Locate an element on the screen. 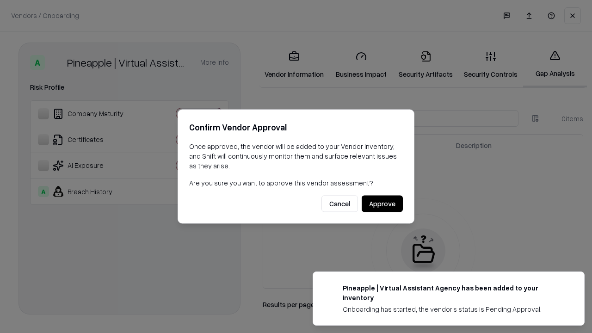 This screenshot has height=333, width=592. img: trypineapple.com is located at coordinates (330, 288).